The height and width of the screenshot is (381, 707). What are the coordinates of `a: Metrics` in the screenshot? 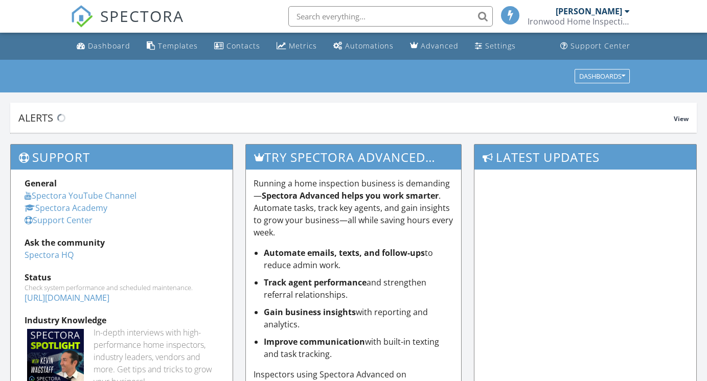 It's located at (296, 46).